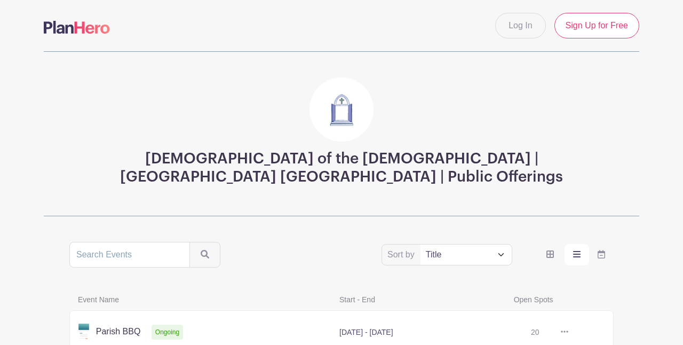  What do you see at coordinates (202, 299) in the screenshot?
I see `span: Event Name` at bounding box center [202, 299].